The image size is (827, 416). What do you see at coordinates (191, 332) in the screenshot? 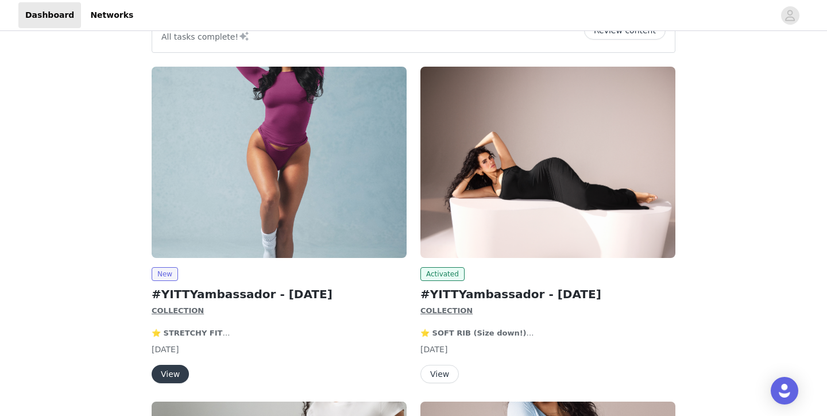
I see `strong: ⭐️ STRETCHY FIT` at bounding box center [191, 332].